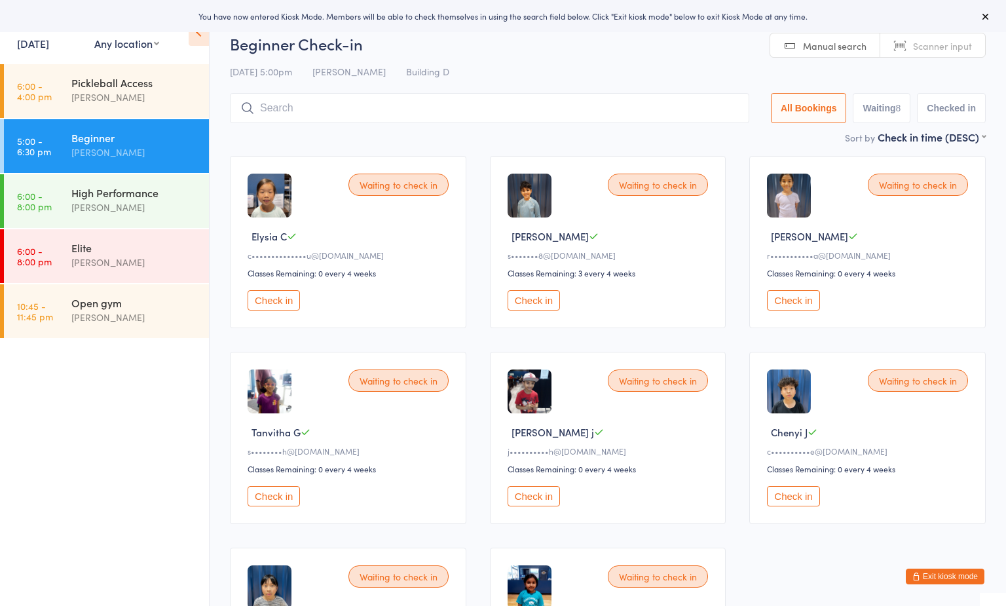 The height and width of the screenshot is (606, 1006). Describe the element at coordinates (269, 391) in the screenshot. I see `img: image1716752273.png` at that location.